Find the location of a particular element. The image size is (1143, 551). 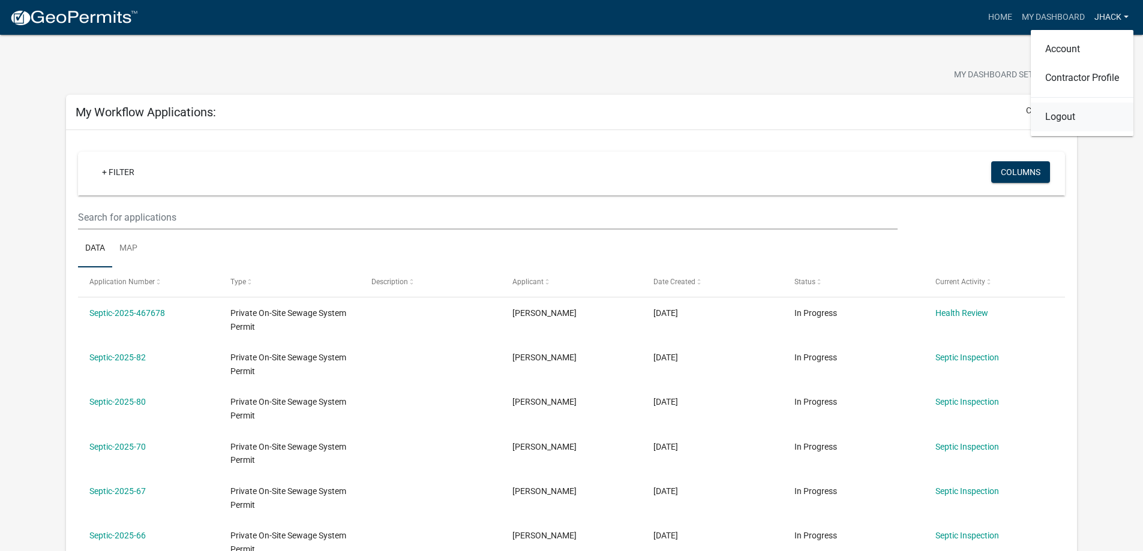

span: My Dashboard Settings is located at coordinates (1006, 76).